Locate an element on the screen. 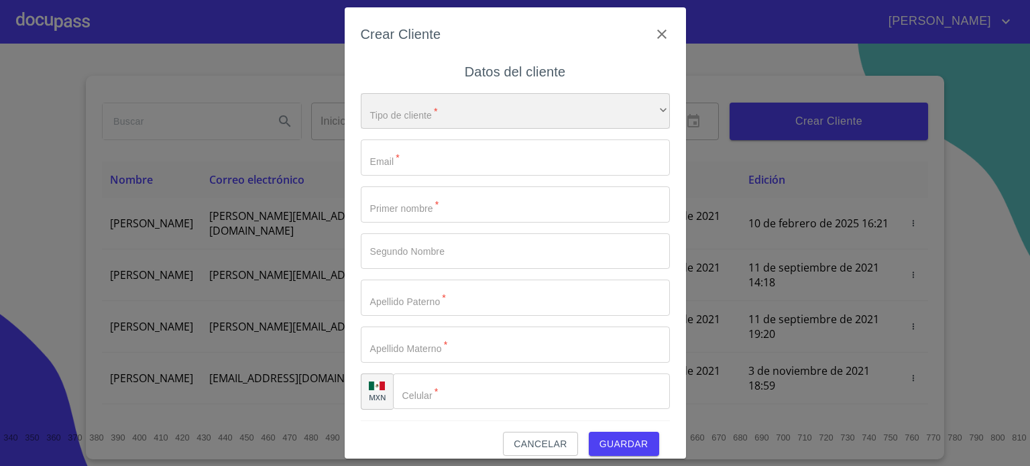  h6: Crear Cliente is located at coordinates (401, 34).